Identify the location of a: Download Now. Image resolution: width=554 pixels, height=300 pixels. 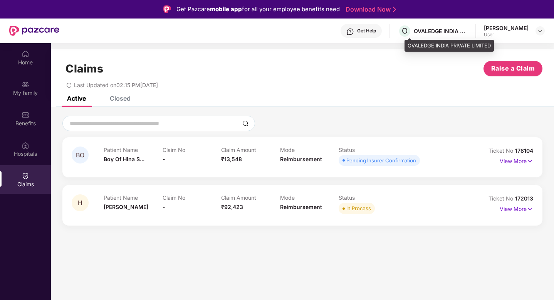
(370, 9).